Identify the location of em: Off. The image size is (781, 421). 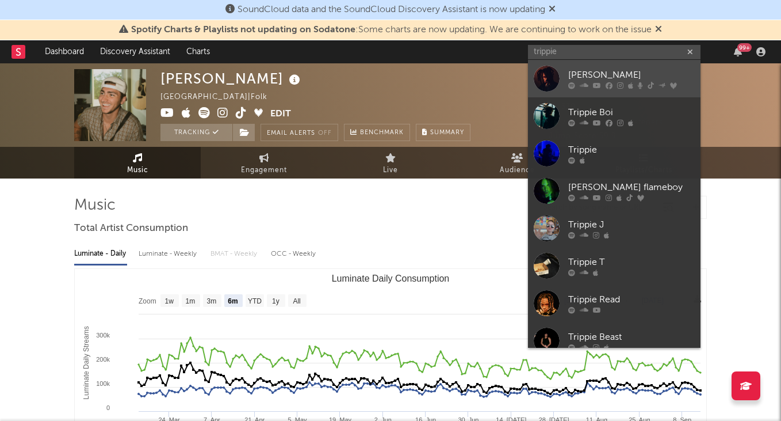
(325, 133).